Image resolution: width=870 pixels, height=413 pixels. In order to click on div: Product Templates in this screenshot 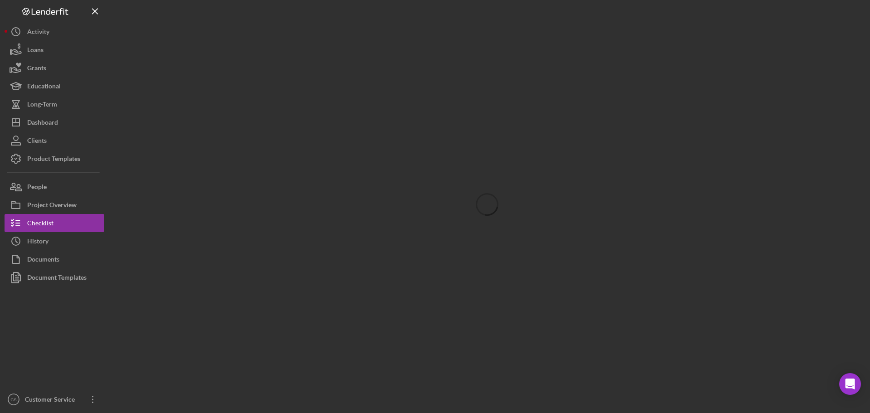, I will do `click(53, 159)`.